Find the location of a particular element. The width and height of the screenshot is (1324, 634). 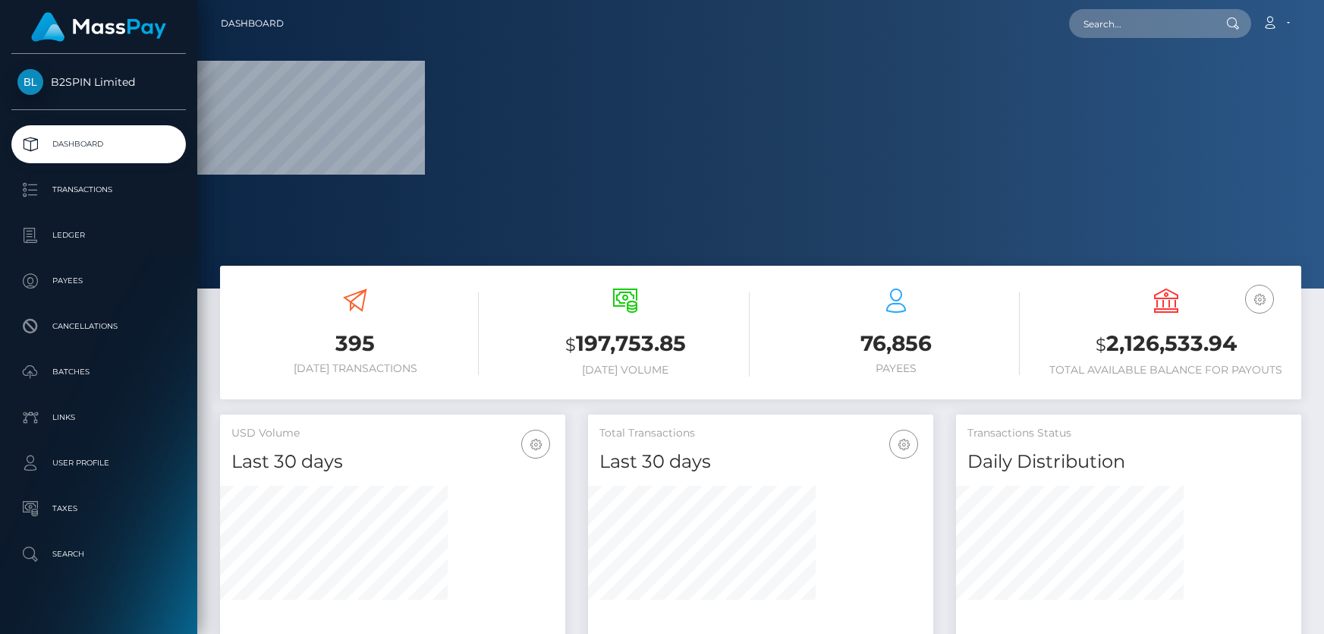

a: Payees is located at coordinates (99, 281).